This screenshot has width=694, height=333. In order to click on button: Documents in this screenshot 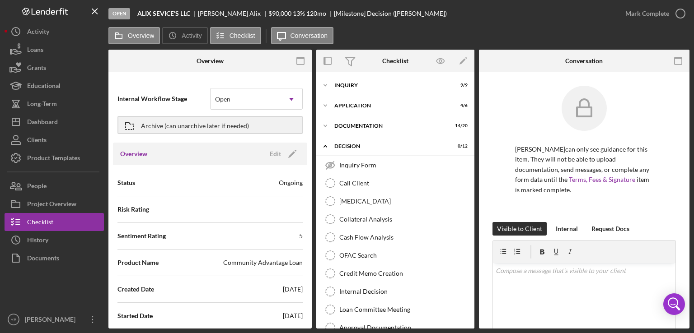, I will do `click(54, 258)`.